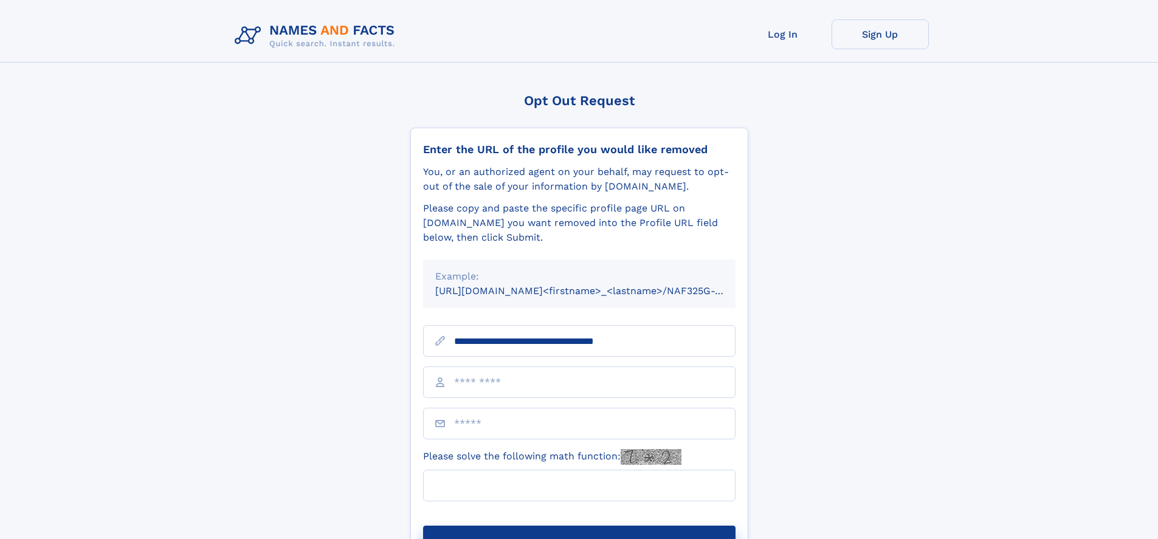  I want to click on div: Opt Out Request, so click(579, 100).